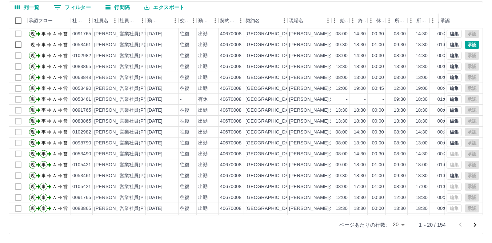 The image size is (492, 243). Describe the element at coordinates (203, 99) in the screenshot. I see `div: 有休` at that location.